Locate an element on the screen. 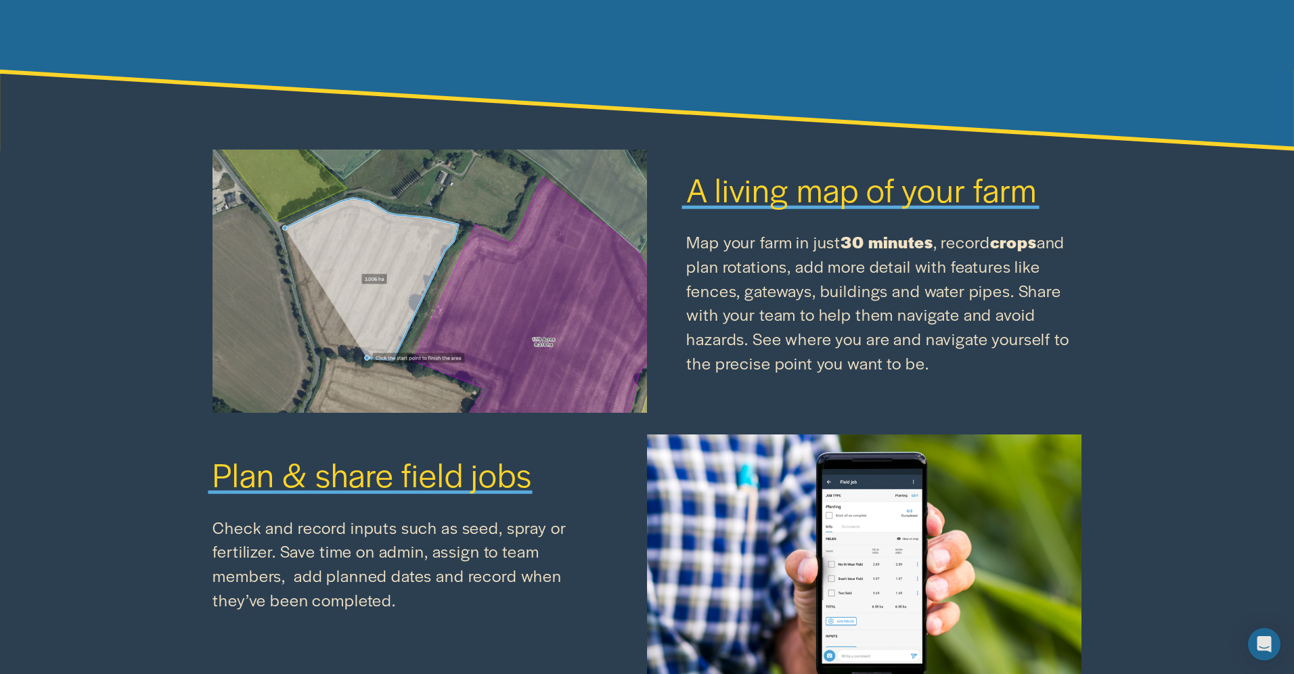 This screenshot has height=674, width=1294. span: A living map of your farm is located at coordinates (862, 189).